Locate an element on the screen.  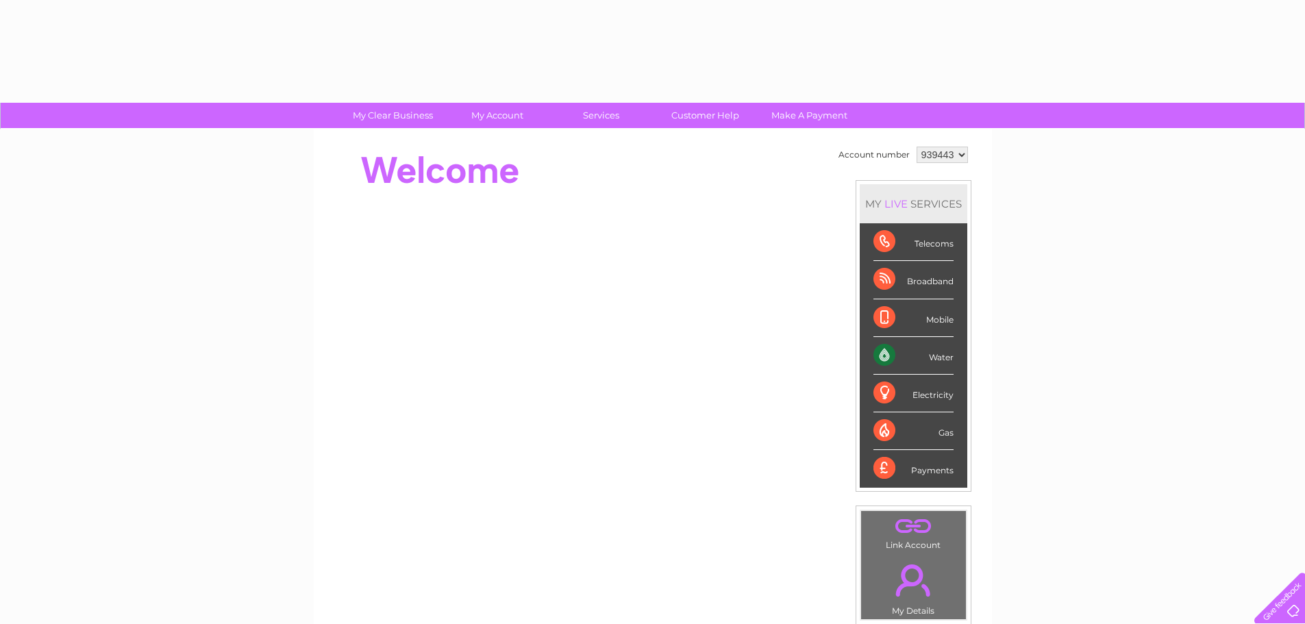
a: My Account is located at coordinates (497, 115).